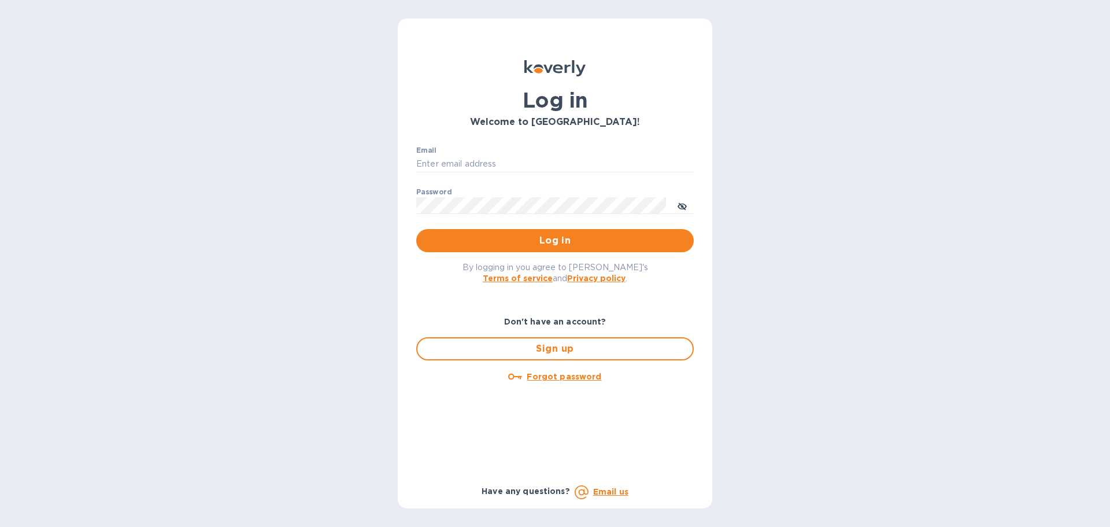  I want to click on a: Email us, so click(610, 491).